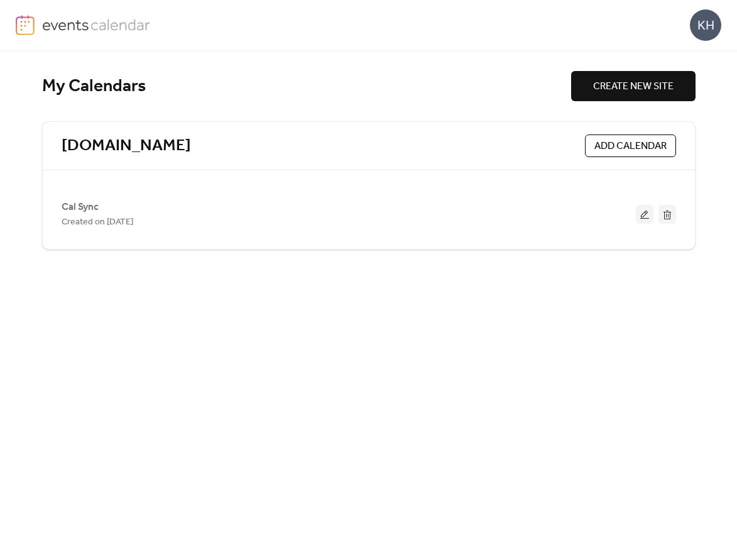 The height and width of the screenshot is (548, 737). Describe the element at coordinates (80, 207) in the screenshot. I see `a: Cal Sync` at that location.